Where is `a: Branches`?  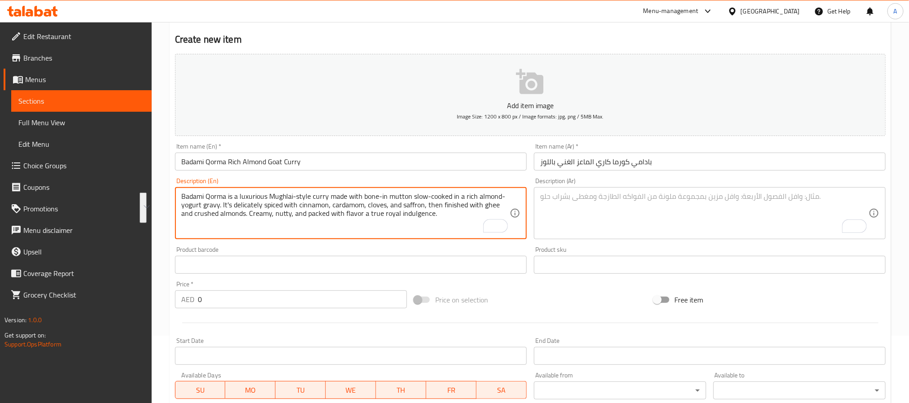
a: Branches is located at coordinates (78, 58).